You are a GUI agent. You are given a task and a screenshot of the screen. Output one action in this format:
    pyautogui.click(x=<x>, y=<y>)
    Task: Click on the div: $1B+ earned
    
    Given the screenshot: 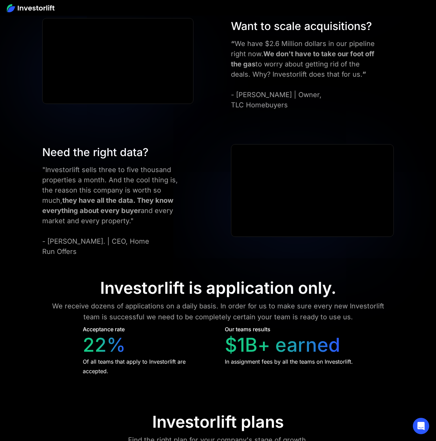 What is the action you would take?
    pyautogui.click(x=282, y=345)
    